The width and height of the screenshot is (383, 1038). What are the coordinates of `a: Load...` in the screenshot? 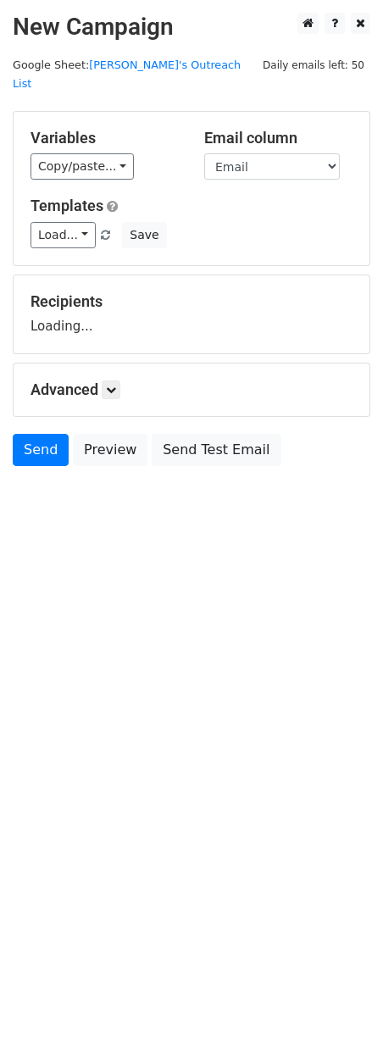 It's located at (63, 235).